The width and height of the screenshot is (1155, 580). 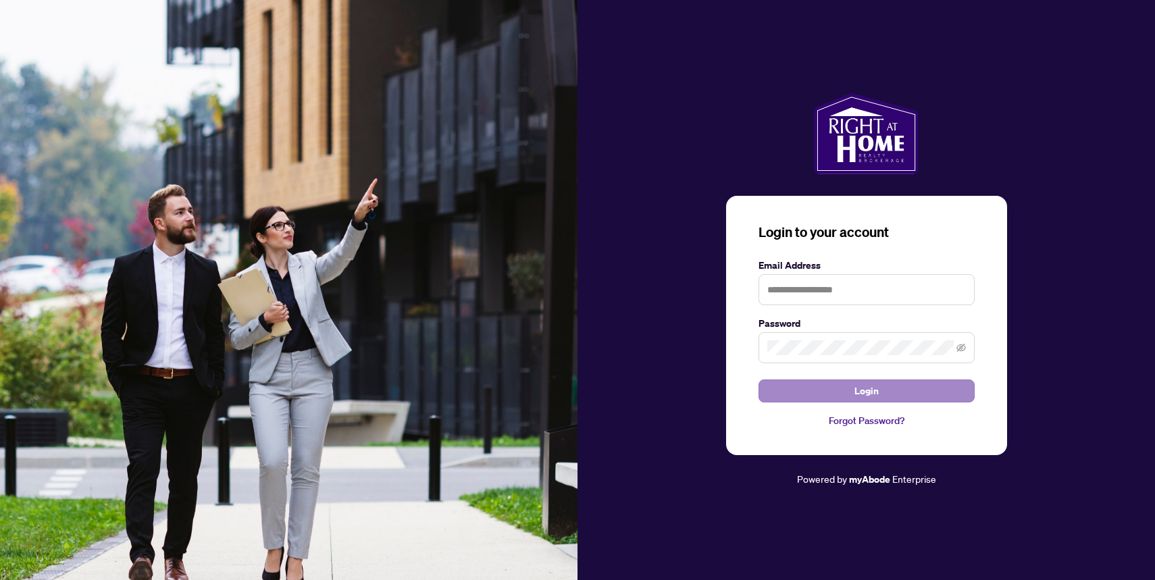 What do you see at coordinates (867, 324) in the screenshot?
I see `label: Password` at bounding box center [867, 324].